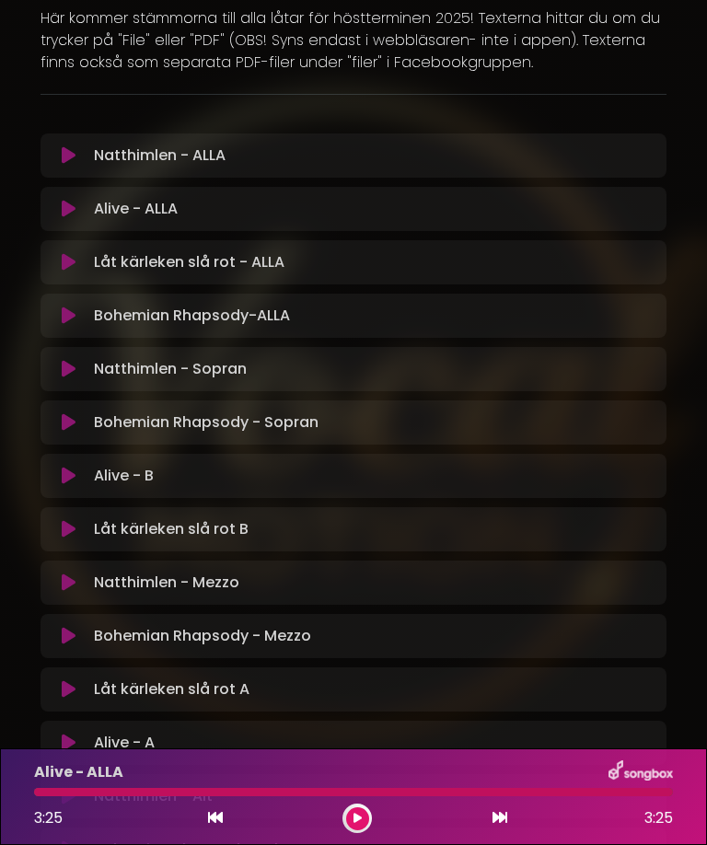 Image resolution: width=707 pixels, height=845 pixels. What do you see at coordinates (206, 422) in the screenshot?
I see `p: Bohemian Rhapsody - Sopran` at bounding box center [206, 422].